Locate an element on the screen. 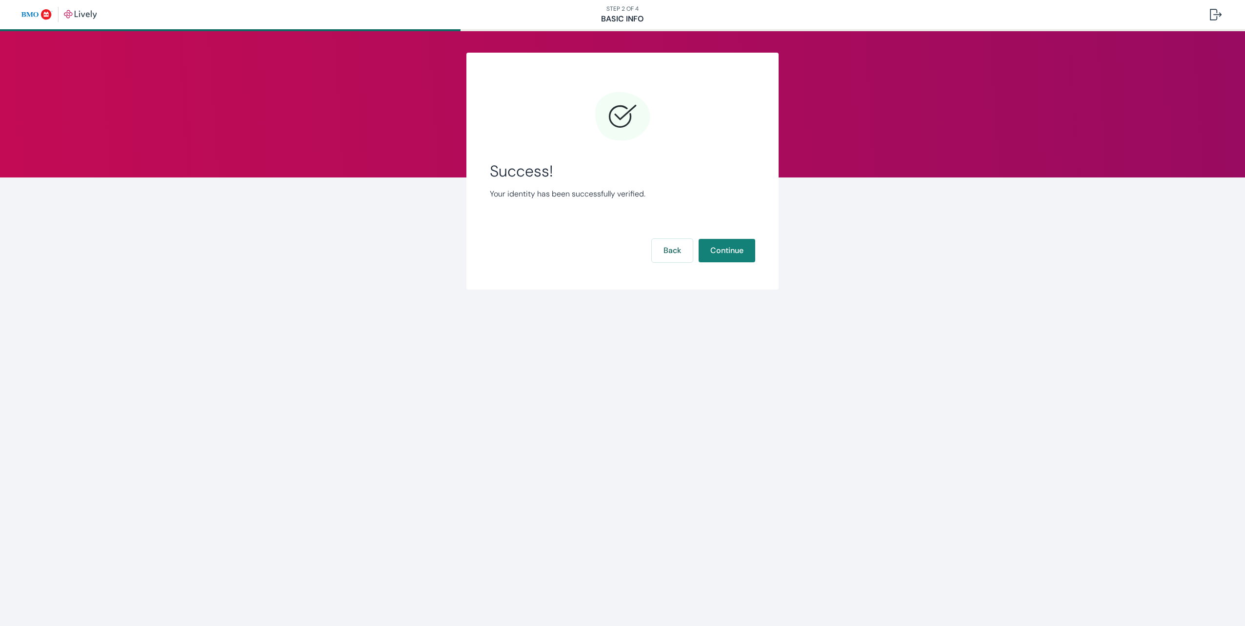  button: Log out is located at coordinates (1215, 15).